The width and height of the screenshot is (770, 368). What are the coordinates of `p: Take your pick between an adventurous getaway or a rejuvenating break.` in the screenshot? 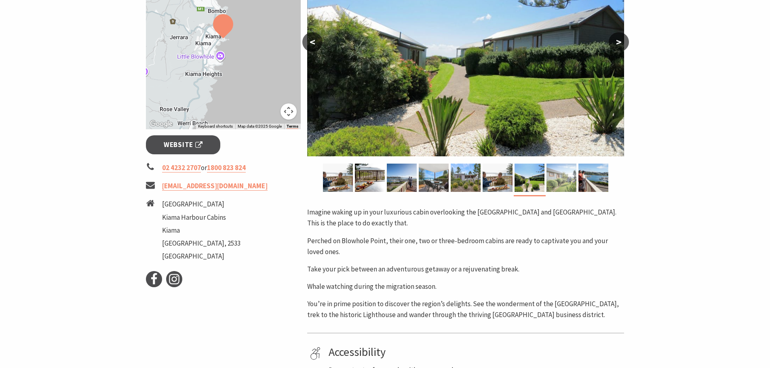 It's located at (466, 269).